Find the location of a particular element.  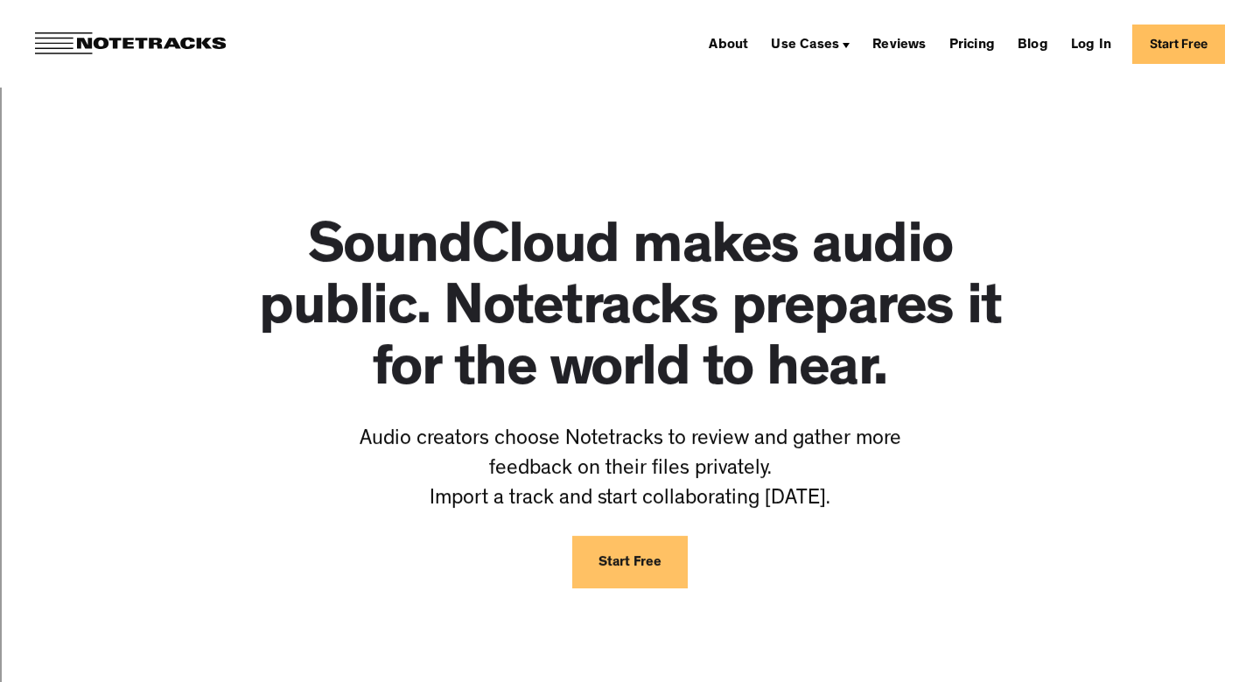

a: Pricing is located at coordinates (972, 44).